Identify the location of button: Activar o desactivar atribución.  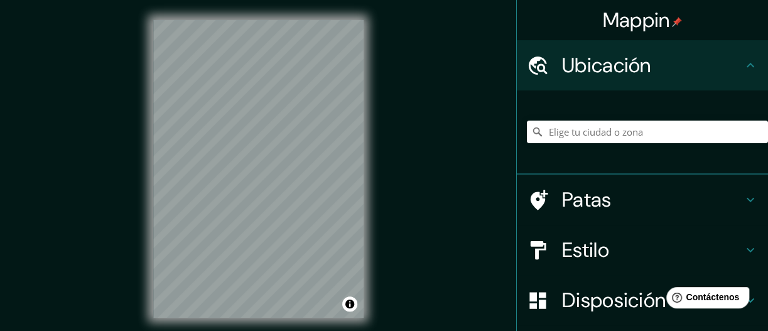
(350, 304).